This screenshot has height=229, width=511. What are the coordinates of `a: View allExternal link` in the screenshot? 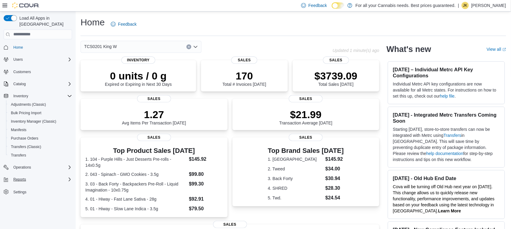 It's located at (496, 49).